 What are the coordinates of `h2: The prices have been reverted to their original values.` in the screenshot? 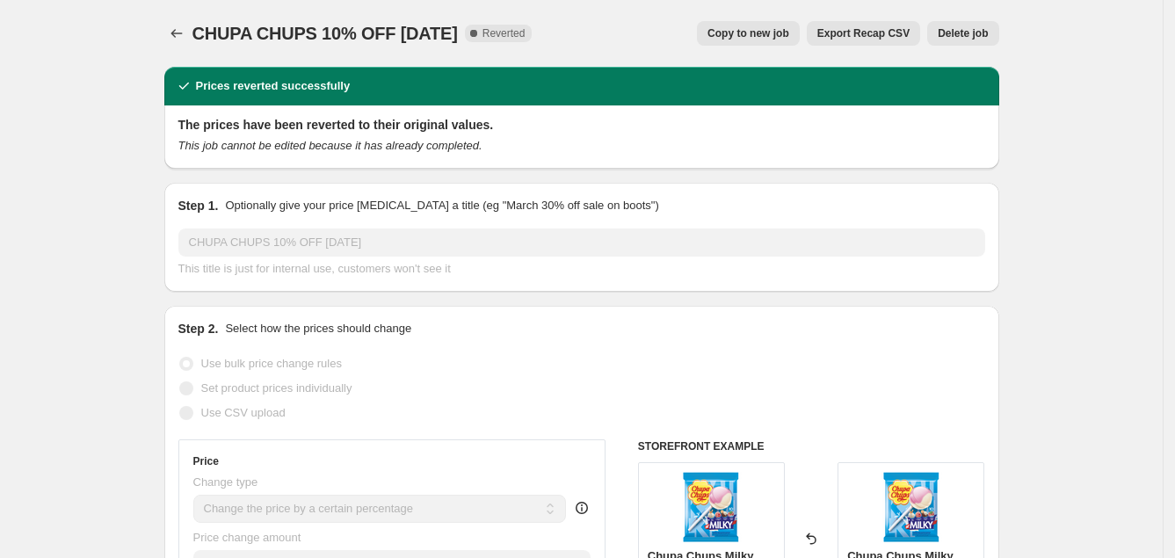 It's located at (582, 125).